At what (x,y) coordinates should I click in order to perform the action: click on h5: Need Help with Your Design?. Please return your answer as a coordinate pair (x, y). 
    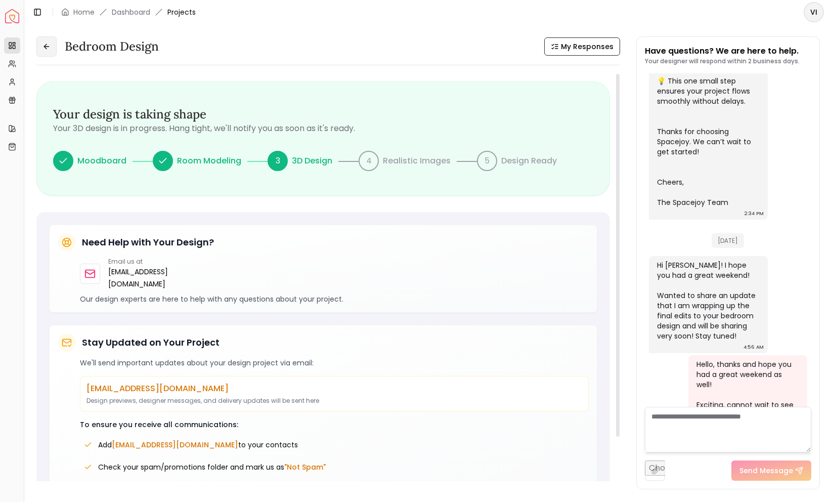
    Looking at the image, I should click on (148, 242).